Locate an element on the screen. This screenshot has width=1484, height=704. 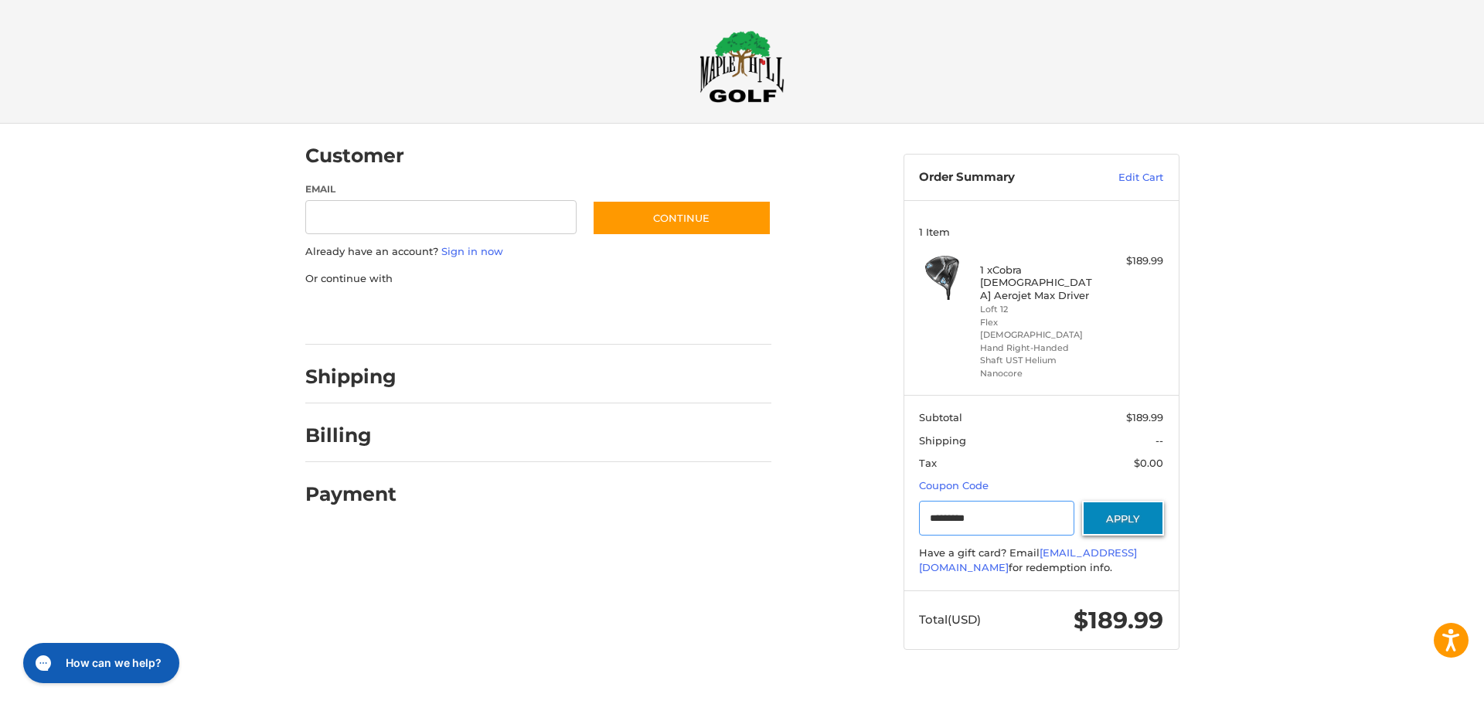
span: $0.00 is located at coordinates (1149, 463).